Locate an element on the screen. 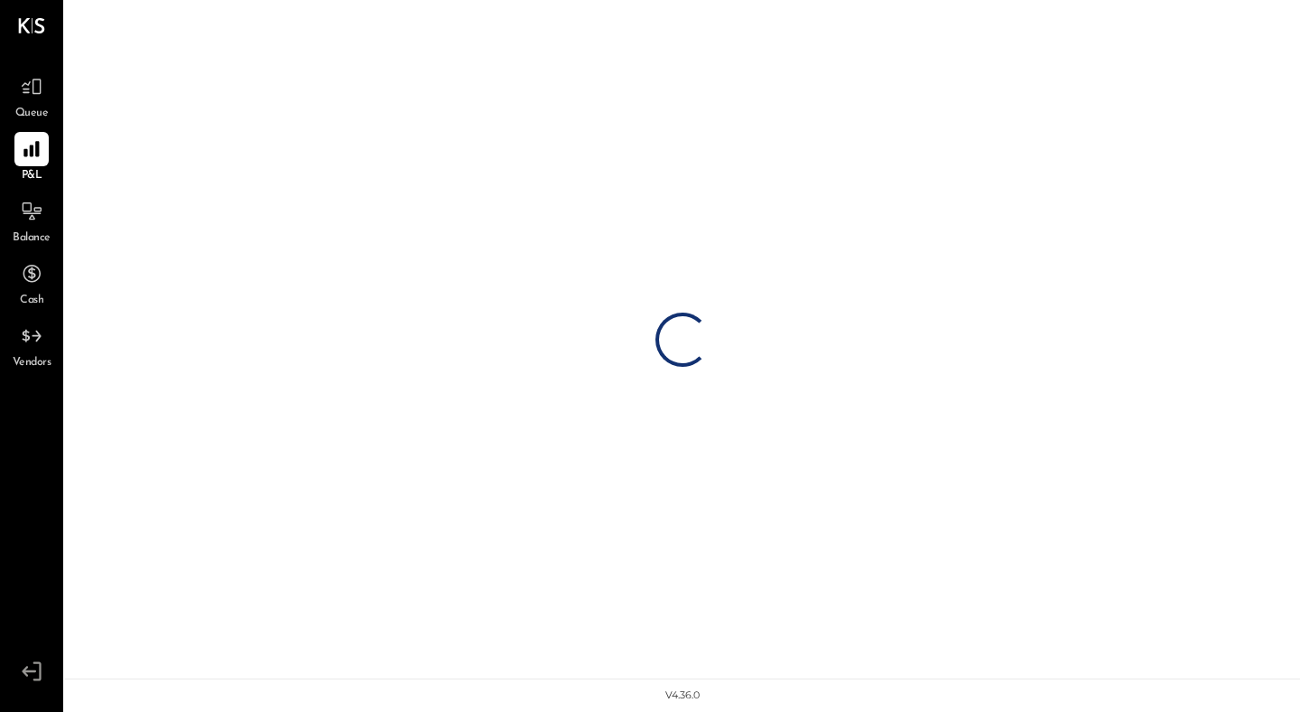 Image resolution: width=1300 pixels, height=712 pixels. a: Vendors is located at coordinates (32, 345).